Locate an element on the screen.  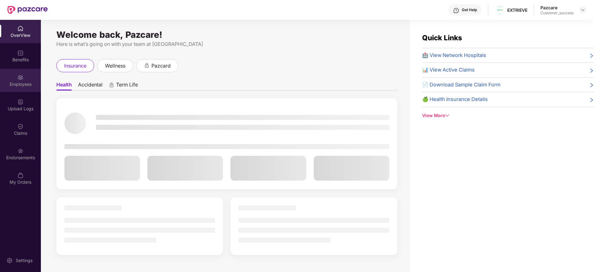
span: 📄 Download Sample Claim Form is located at coordinates (461, 85).